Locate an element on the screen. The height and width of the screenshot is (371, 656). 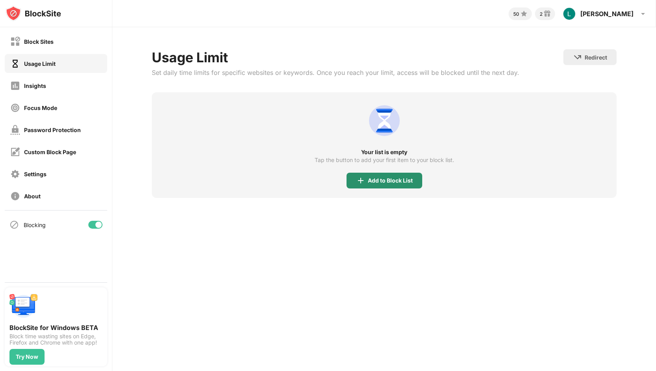
img: points-small.svg is located at coordinates (524, 14).